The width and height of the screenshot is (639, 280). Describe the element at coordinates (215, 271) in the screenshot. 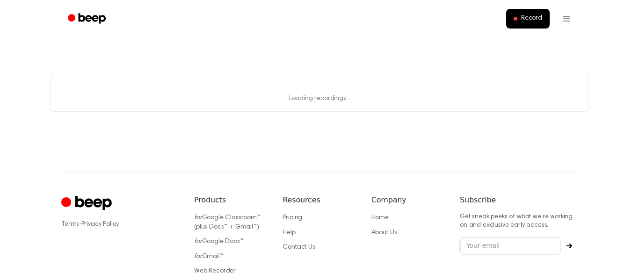

I see `a: Web Recorder` at that location.